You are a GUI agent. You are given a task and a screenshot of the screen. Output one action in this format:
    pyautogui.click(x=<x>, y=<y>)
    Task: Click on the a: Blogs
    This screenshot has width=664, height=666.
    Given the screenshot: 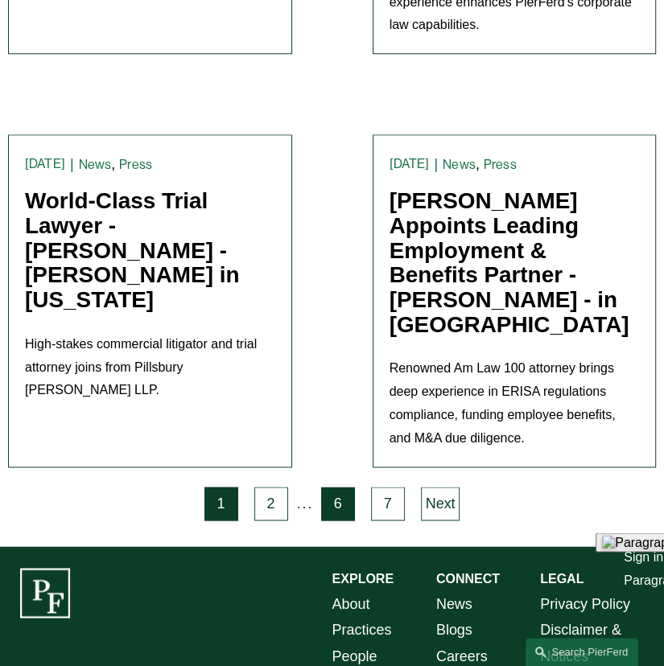 What is the action you would take?
    pyautogui.click(x=454, y=630)
    